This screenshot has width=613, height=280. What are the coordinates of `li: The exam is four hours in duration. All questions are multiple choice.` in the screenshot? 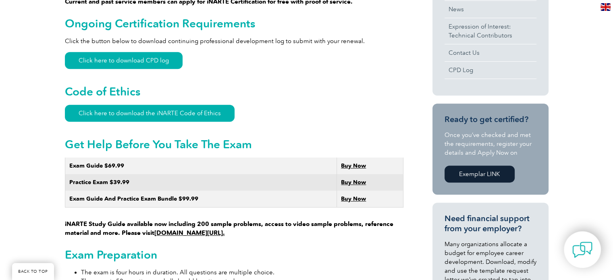 It's located at (242, 272).